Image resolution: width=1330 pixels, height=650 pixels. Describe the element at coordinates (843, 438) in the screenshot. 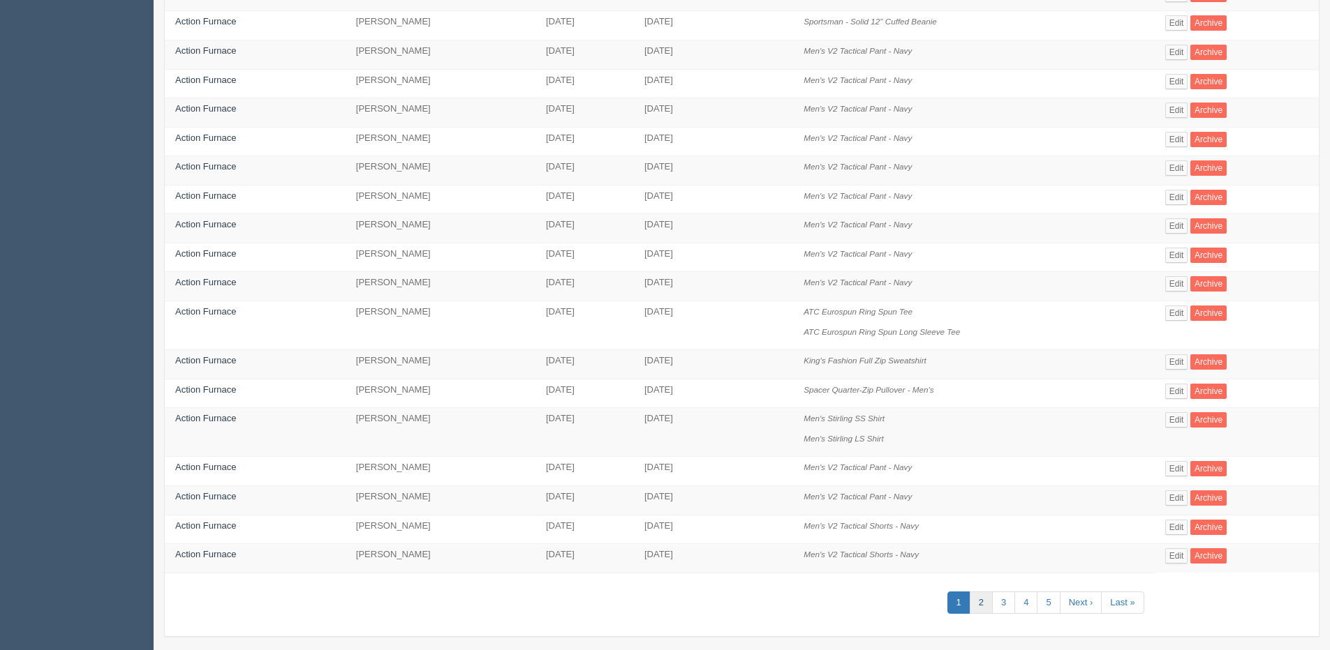

I see `i: Men's Stirling LS Shirt` at that location.